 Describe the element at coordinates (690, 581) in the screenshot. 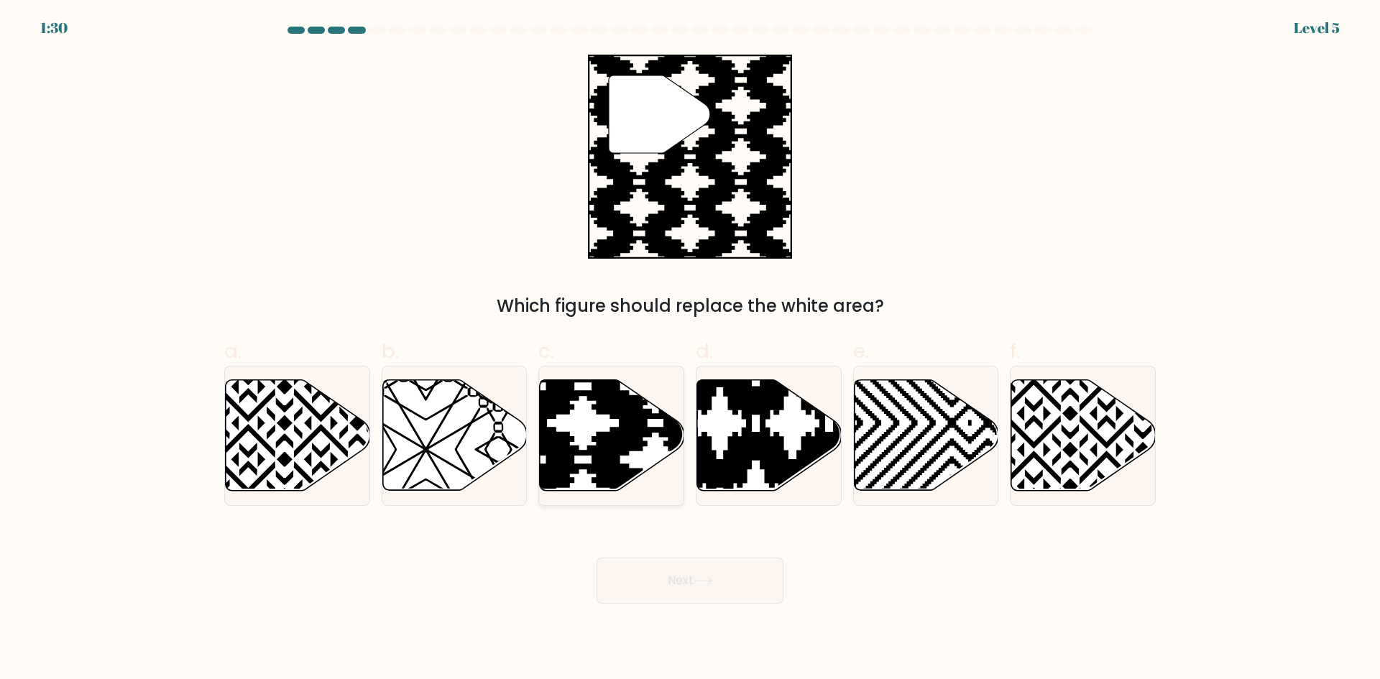

I see `button: Next` at that location.